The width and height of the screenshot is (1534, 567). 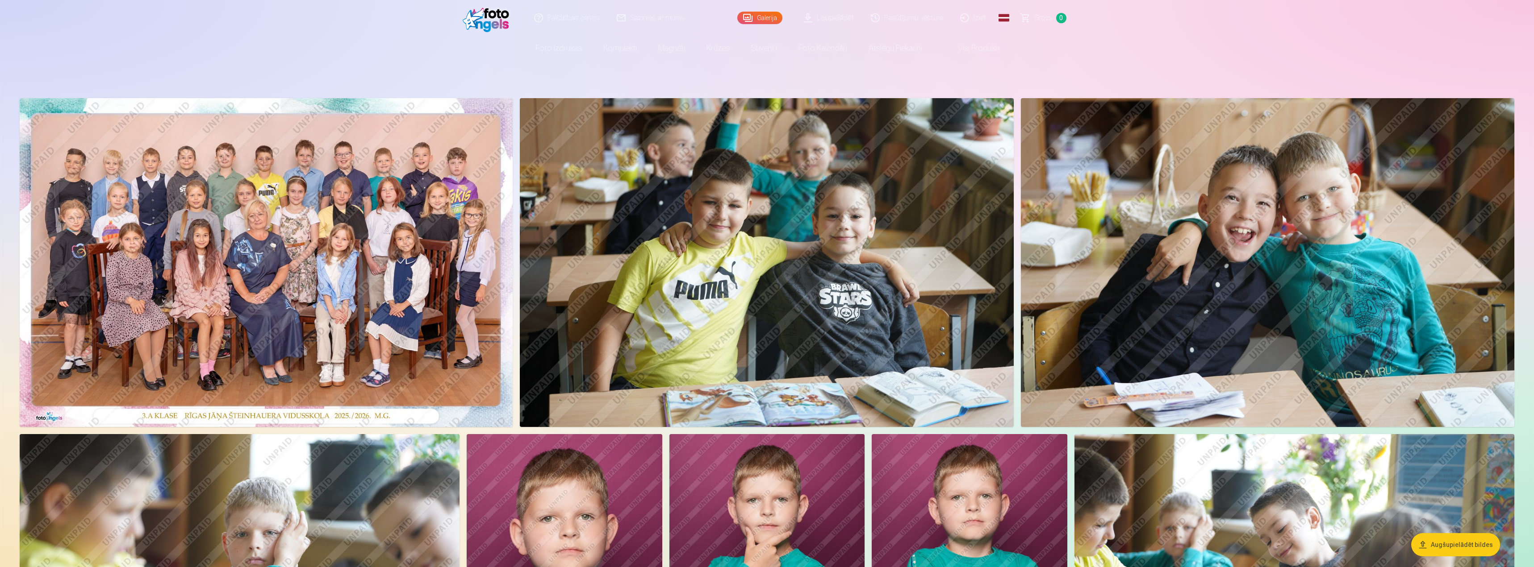 I want to click on a: Suvenīri, so click(x=764, y=48).